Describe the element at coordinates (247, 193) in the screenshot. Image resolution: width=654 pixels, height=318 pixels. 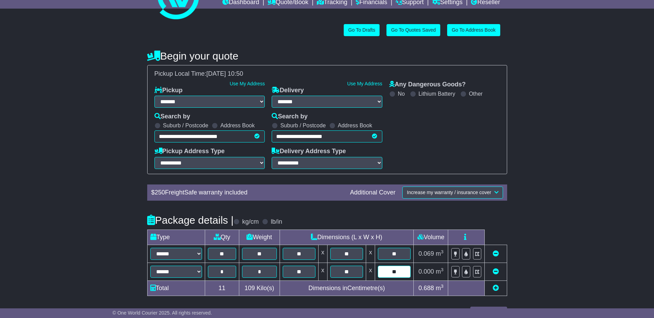
I see `div: $ FreightSafe warranty included` at that location.